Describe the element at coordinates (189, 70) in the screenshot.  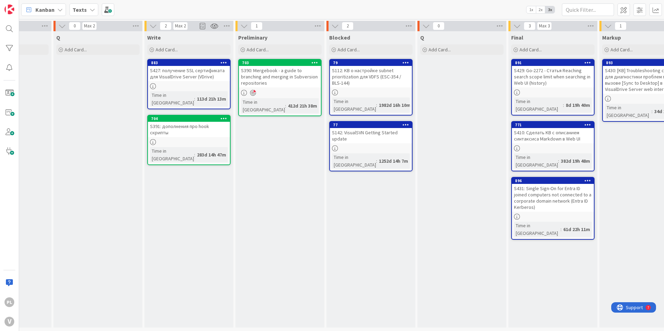
I see `div: 883S427: получение SSL сертификата для VisualDrive Server (VDrive)` at that location.